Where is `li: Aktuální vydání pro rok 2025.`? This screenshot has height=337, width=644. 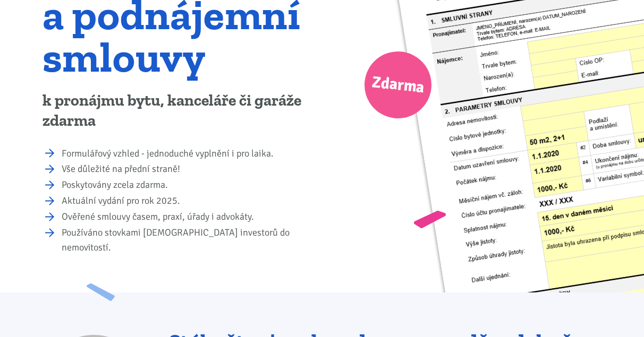
li: Aktuální vydání pro rok 2025. is located at coordinates (188, 201).